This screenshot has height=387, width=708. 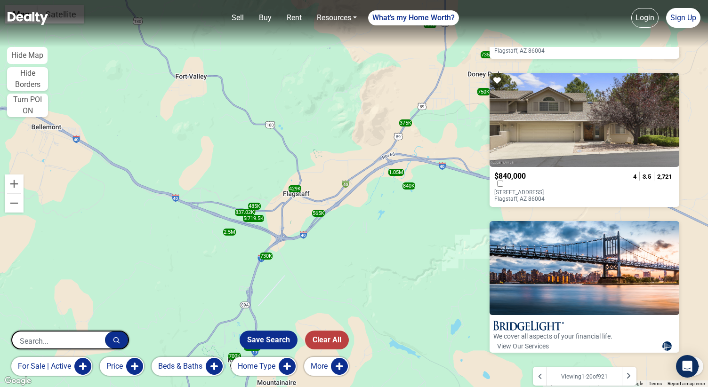 What do you see at coordinates (645, 18) in the screenshot?
I see `a: Login` at bounding box center [645, 18].